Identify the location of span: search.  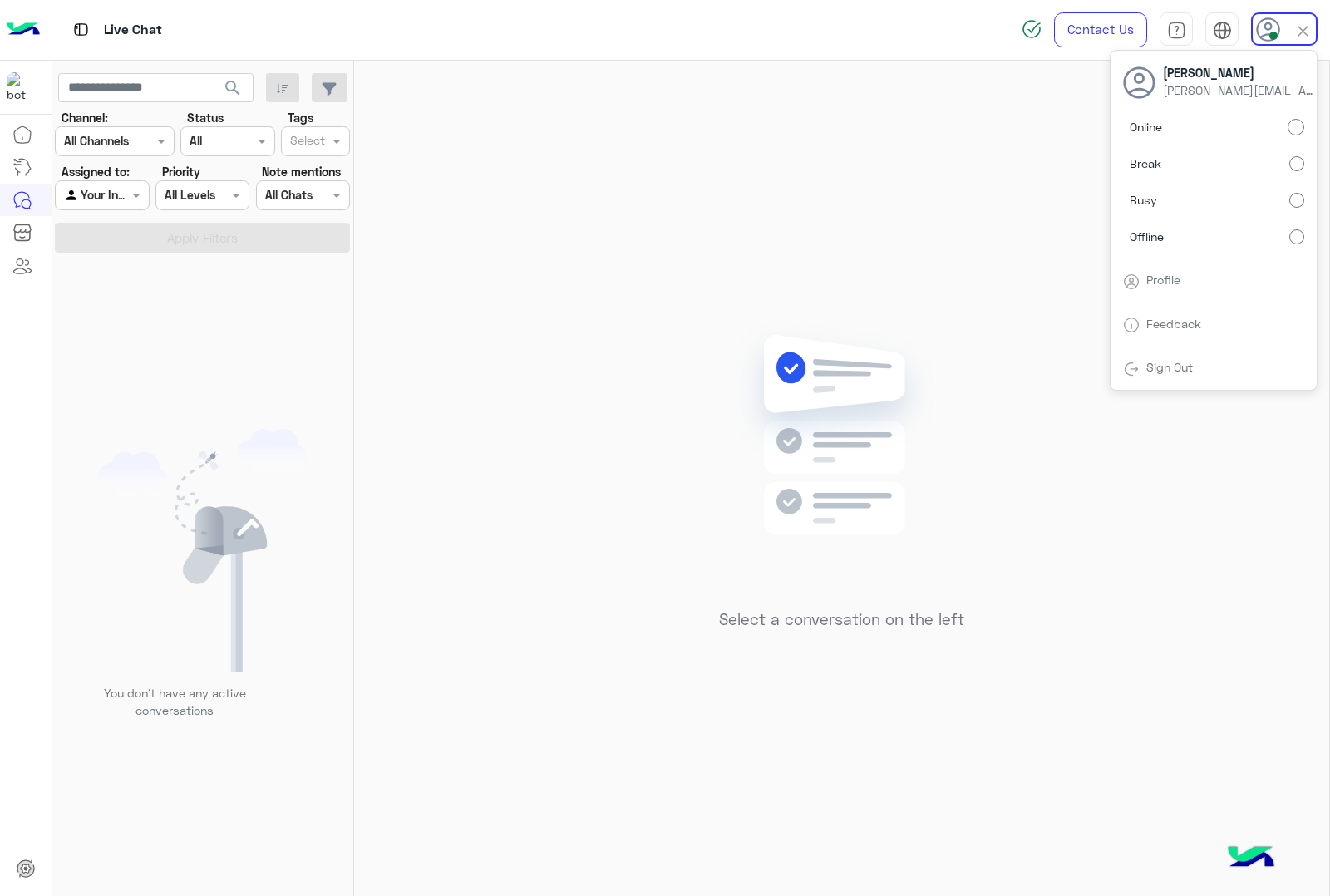
(233, 88).